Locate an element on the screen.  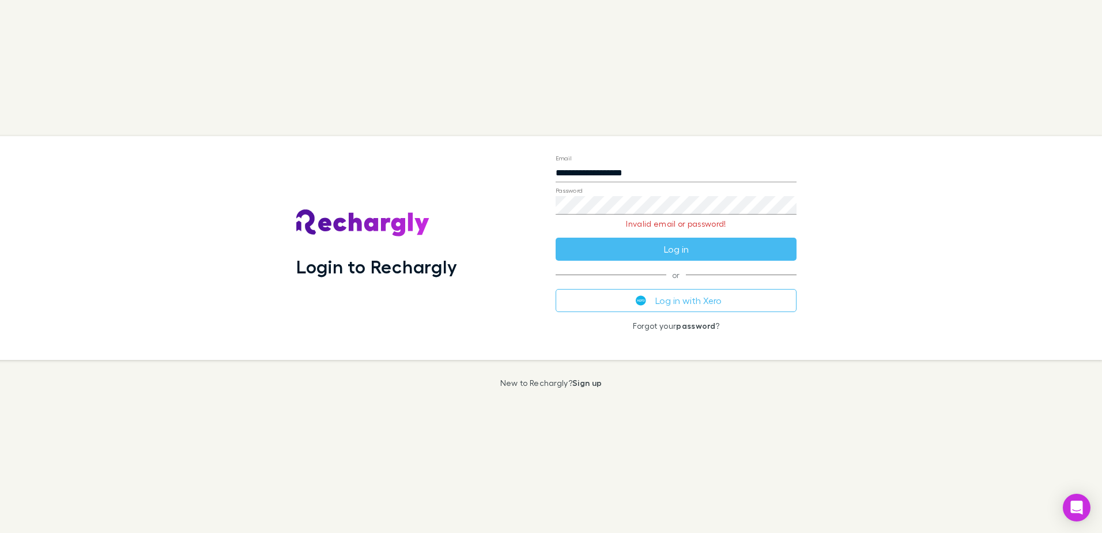
button: Log in is located at coordinates (676, 249).